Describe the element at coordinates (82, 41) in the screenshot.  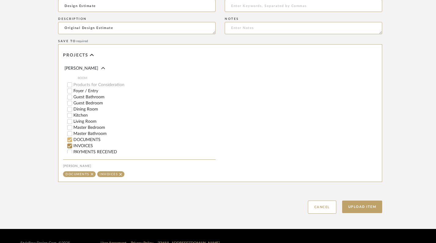
I see `span: required` at that location.